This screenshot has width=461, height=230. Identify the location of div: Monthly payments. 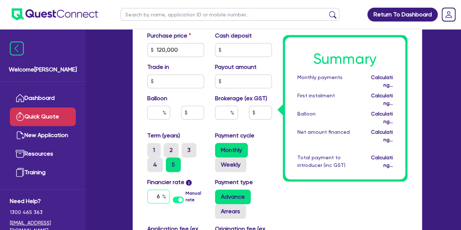
(327, 81).